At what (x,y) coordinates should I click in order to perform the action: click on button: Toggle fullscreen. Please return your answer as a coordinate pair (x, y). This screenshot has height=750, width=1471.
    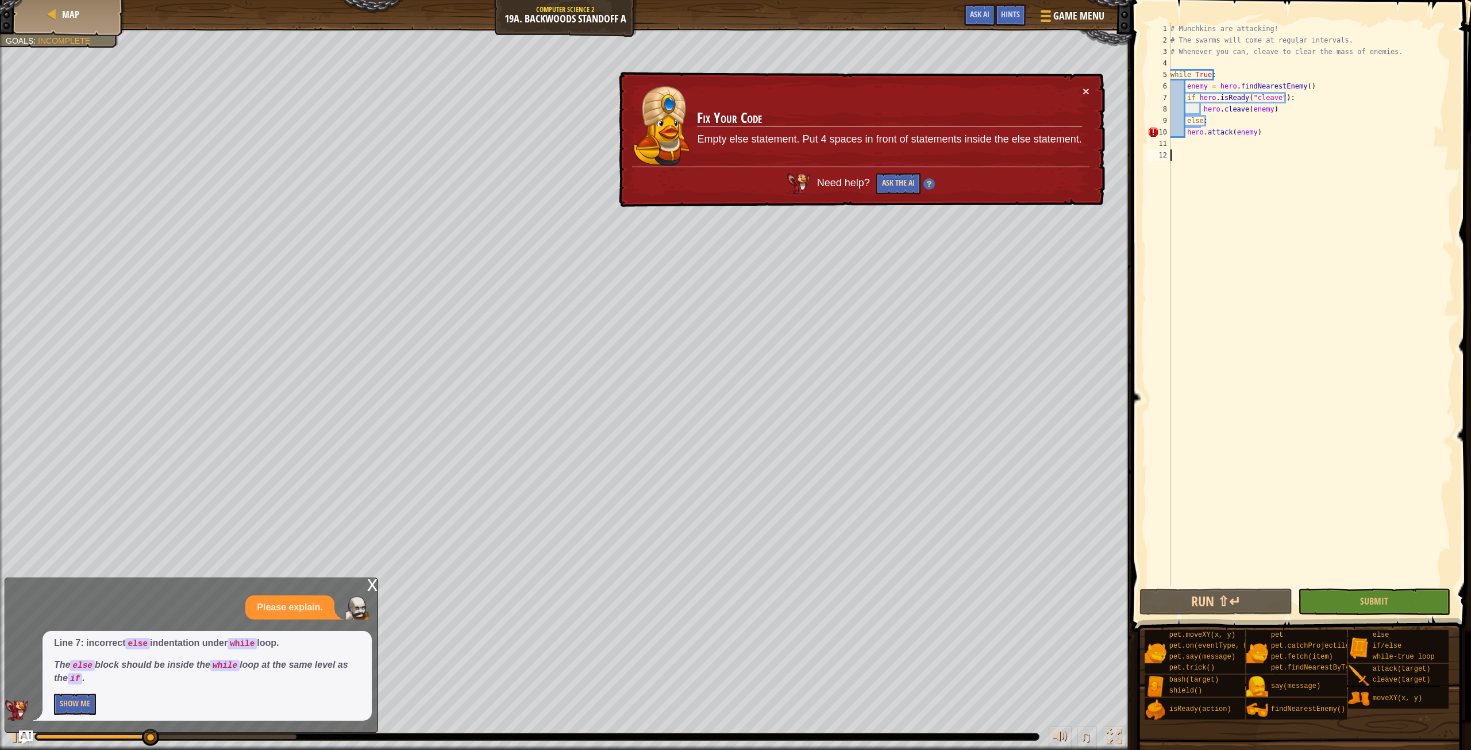
    Looking at the image, I should click on (1114, 738).